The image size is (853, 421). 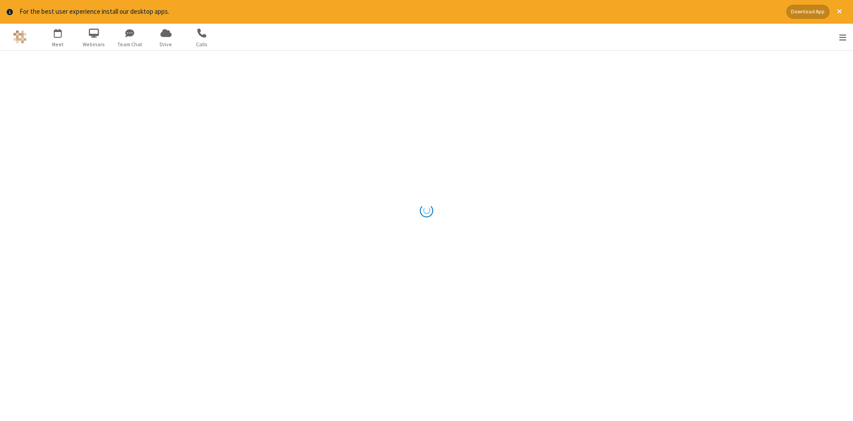 I want to click on button: Download App, so click(x=808, y=12).